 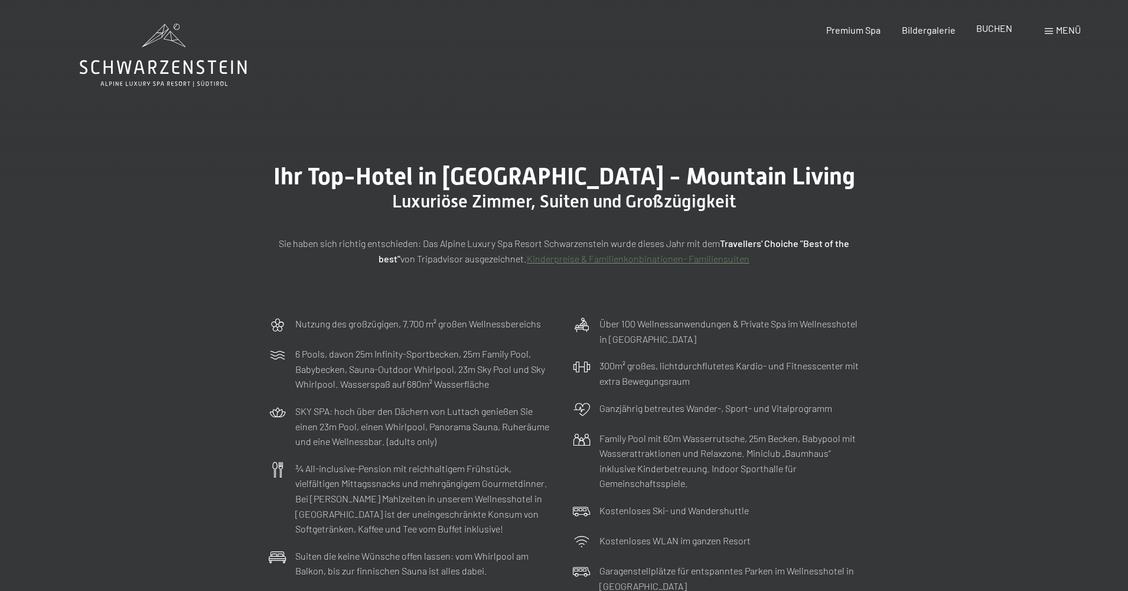 I want to click on p: Nutzung des großzügigen, 7.700 m² großen Wellnessbereichs, so click(x=418, y=324).